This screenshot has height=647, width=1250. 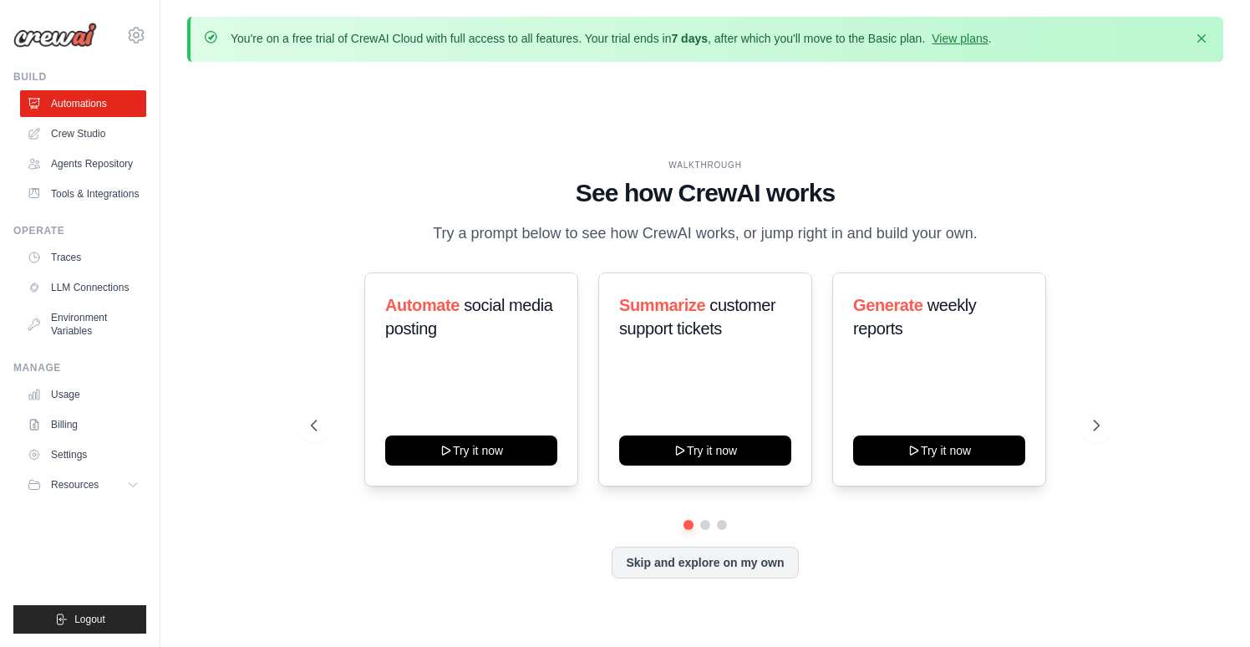 I want to click on div: Manage, so click(x=79, y=368).